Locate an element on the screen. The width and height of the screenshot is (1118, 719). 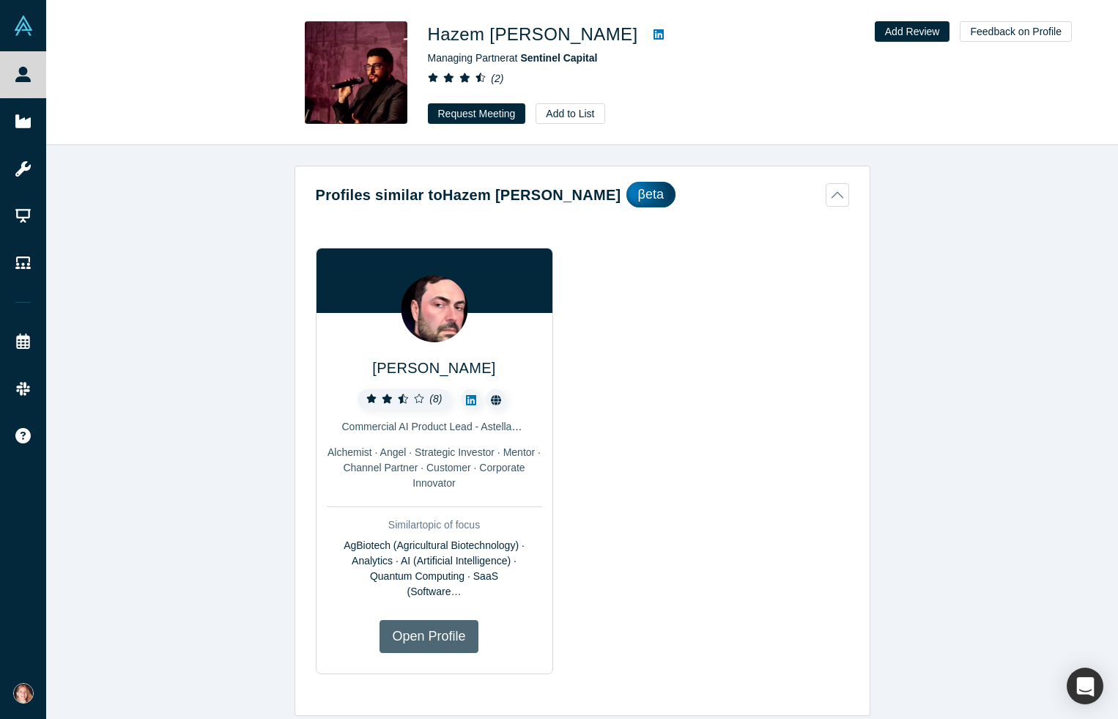
img: Richard Svinkin's Profile Image is located at coordinates (434, 309).